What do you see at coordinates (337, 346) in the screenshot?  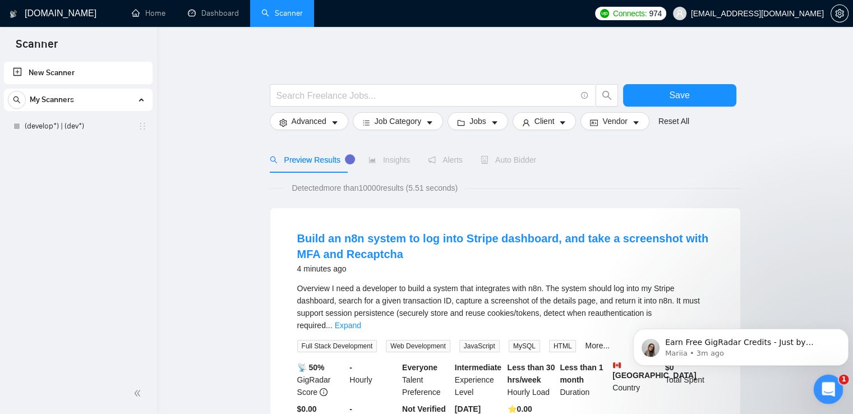 I see `span: Full Stack Development` at bounding box center [337, 346].